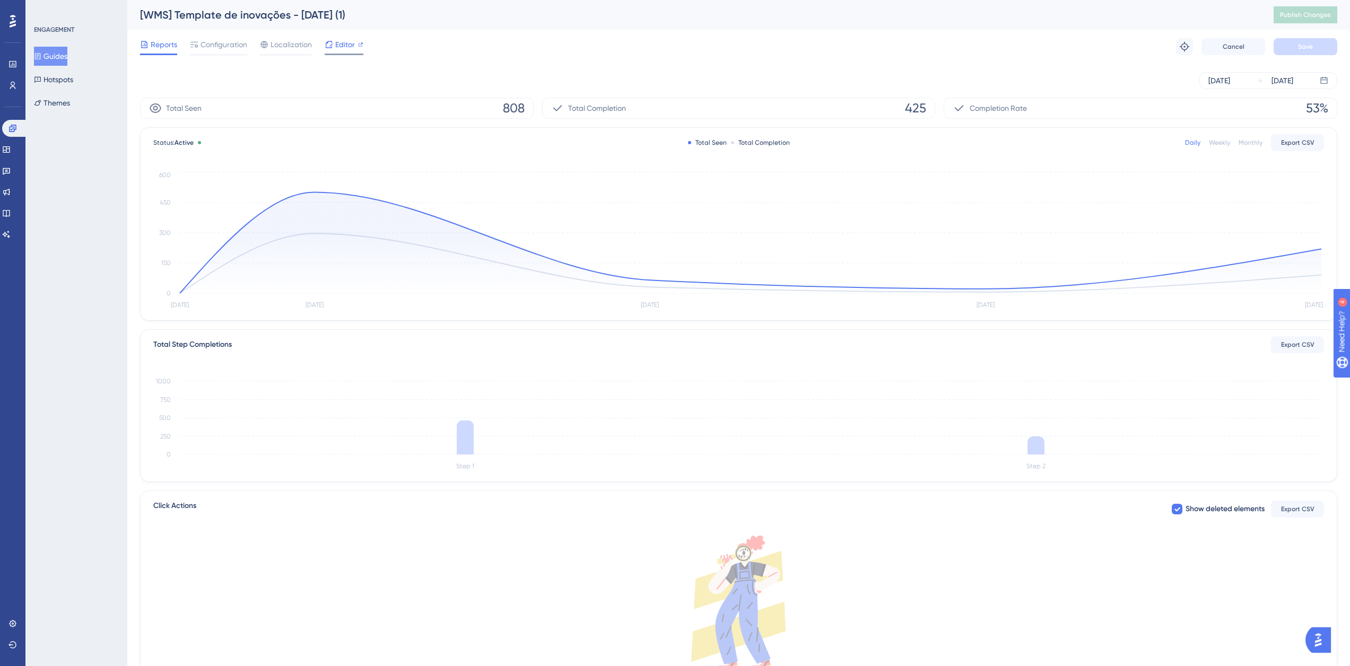 The width and height of the screenshot is (1350, 666). Describe the element at coordinates (760, 143) in the screenshot. I see `div: Total Completion` at that location.